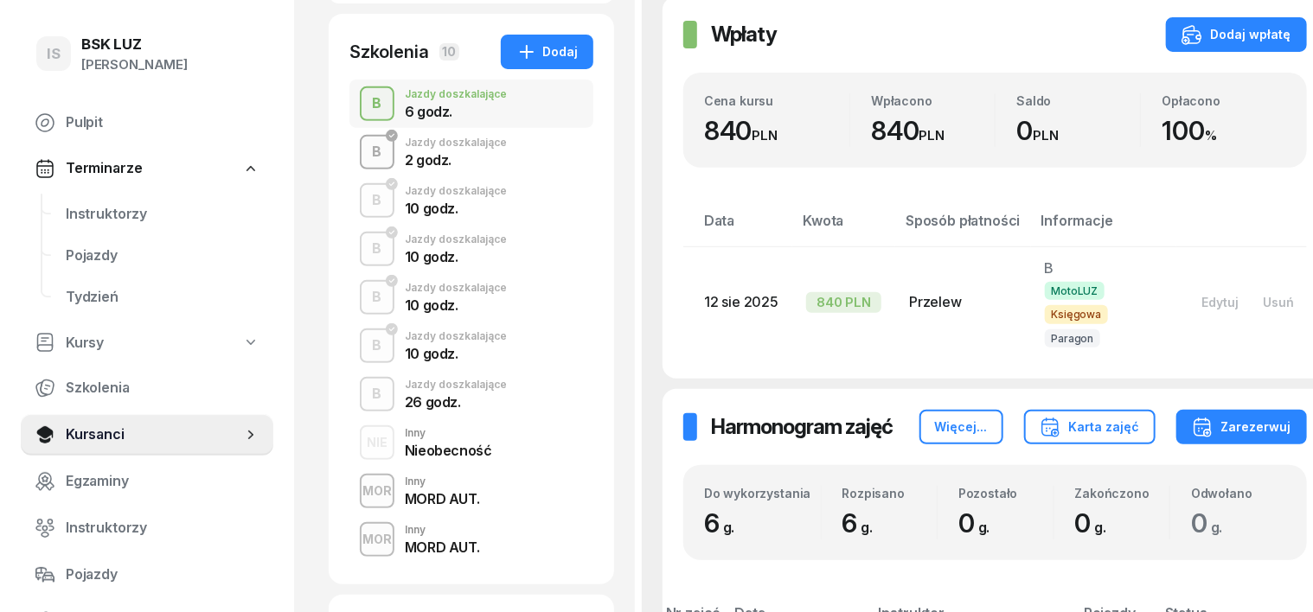 Image resolution: width=1313 pixels, height=612 pixels. Describe the element at coordinates (1220, 302) in the screenshot. I see `button: Edytuj` at that location.